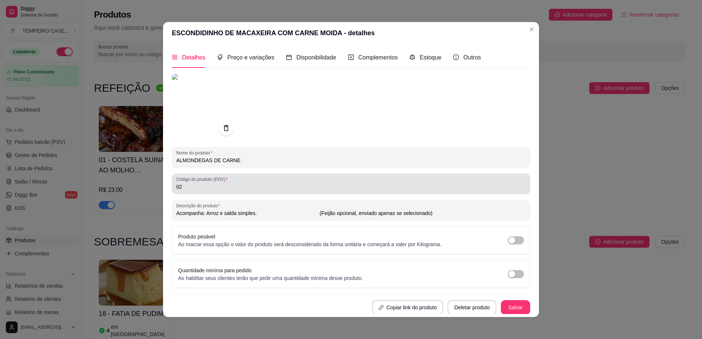  I want to click on label: Nome do produto, so click(195, 153).